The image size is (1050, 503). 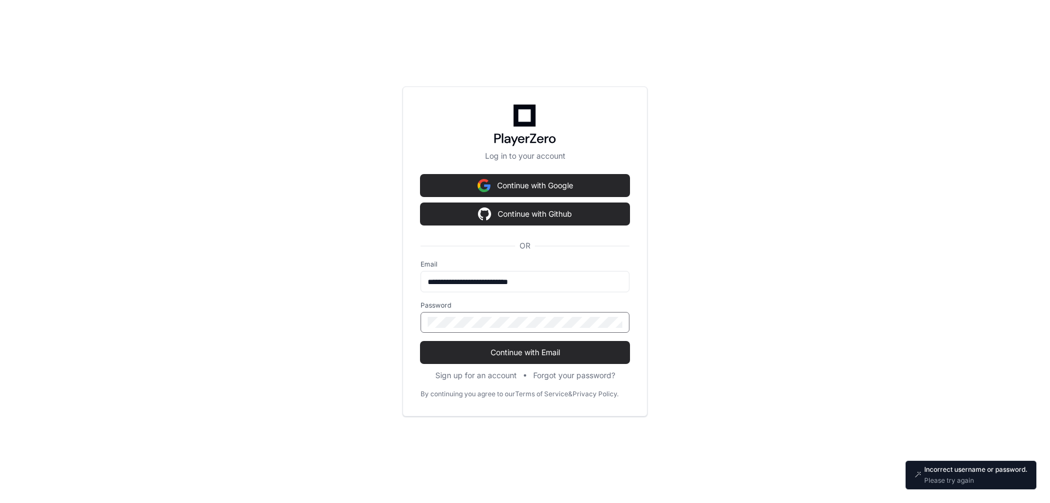 What do you see at coordinates (476, 375) in the screenshot?
I see `button: Sign up for an account` at bounding box center [476, 375].